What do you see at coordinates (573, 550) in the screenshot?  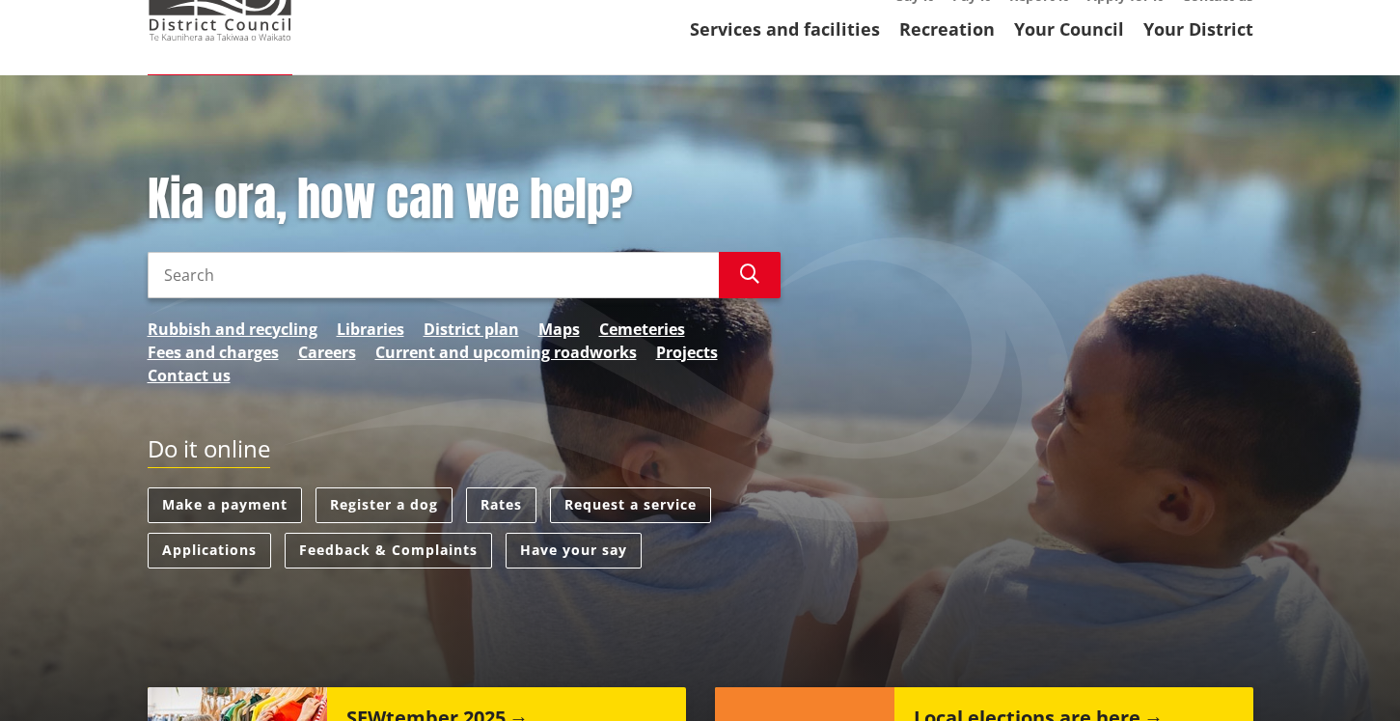 I see `a: Have your say` at bounding box center [573, 550].